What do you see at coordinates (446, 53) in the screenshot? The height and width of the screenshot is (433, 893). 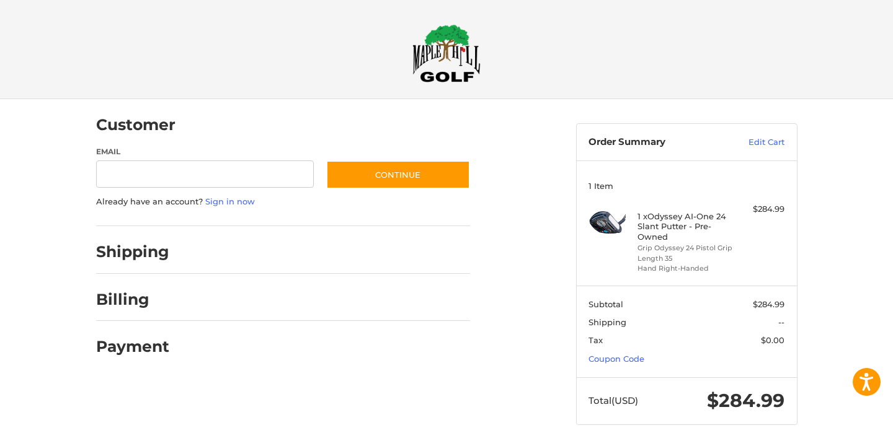 I see `img: Maple Hill Golf` at bounding box center [446, 53].